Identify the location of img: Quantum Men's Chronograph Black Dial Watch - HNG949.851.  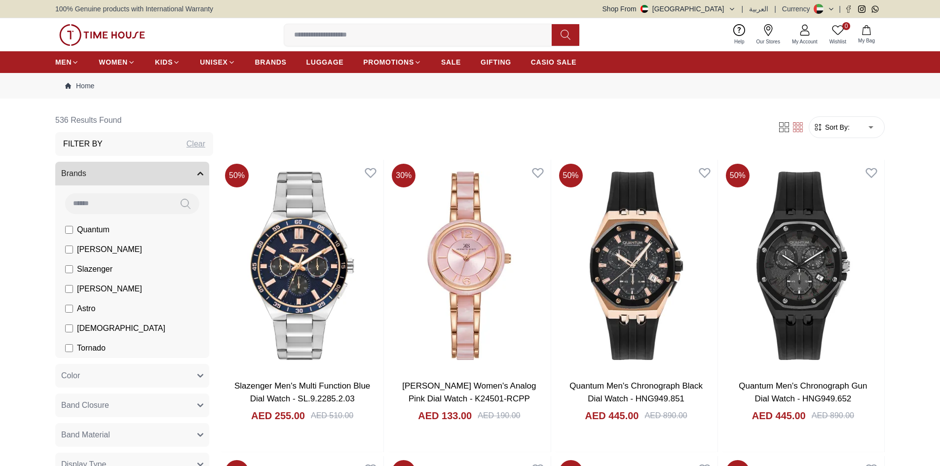
(636, 266).